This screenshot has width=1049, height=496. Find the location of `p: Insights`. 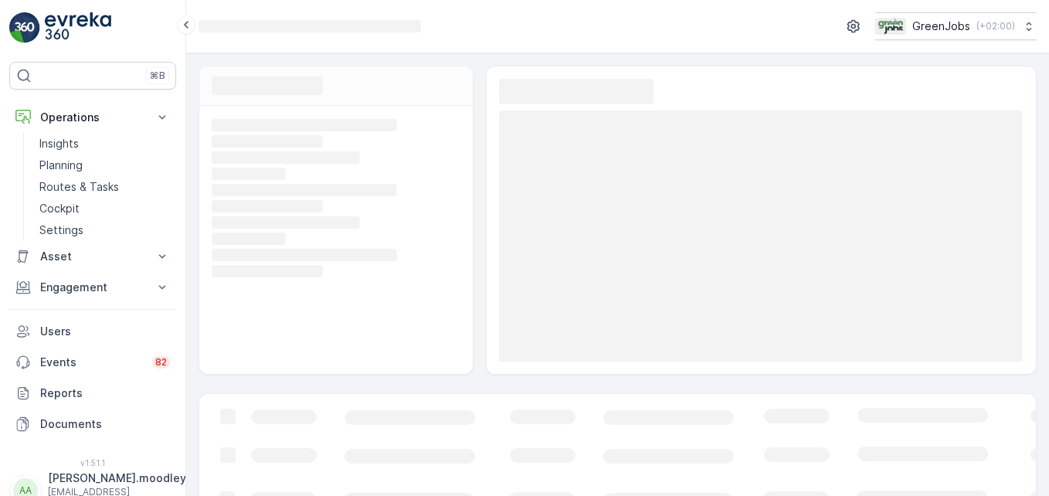

p: Insights is located at coordinates (59, 144).